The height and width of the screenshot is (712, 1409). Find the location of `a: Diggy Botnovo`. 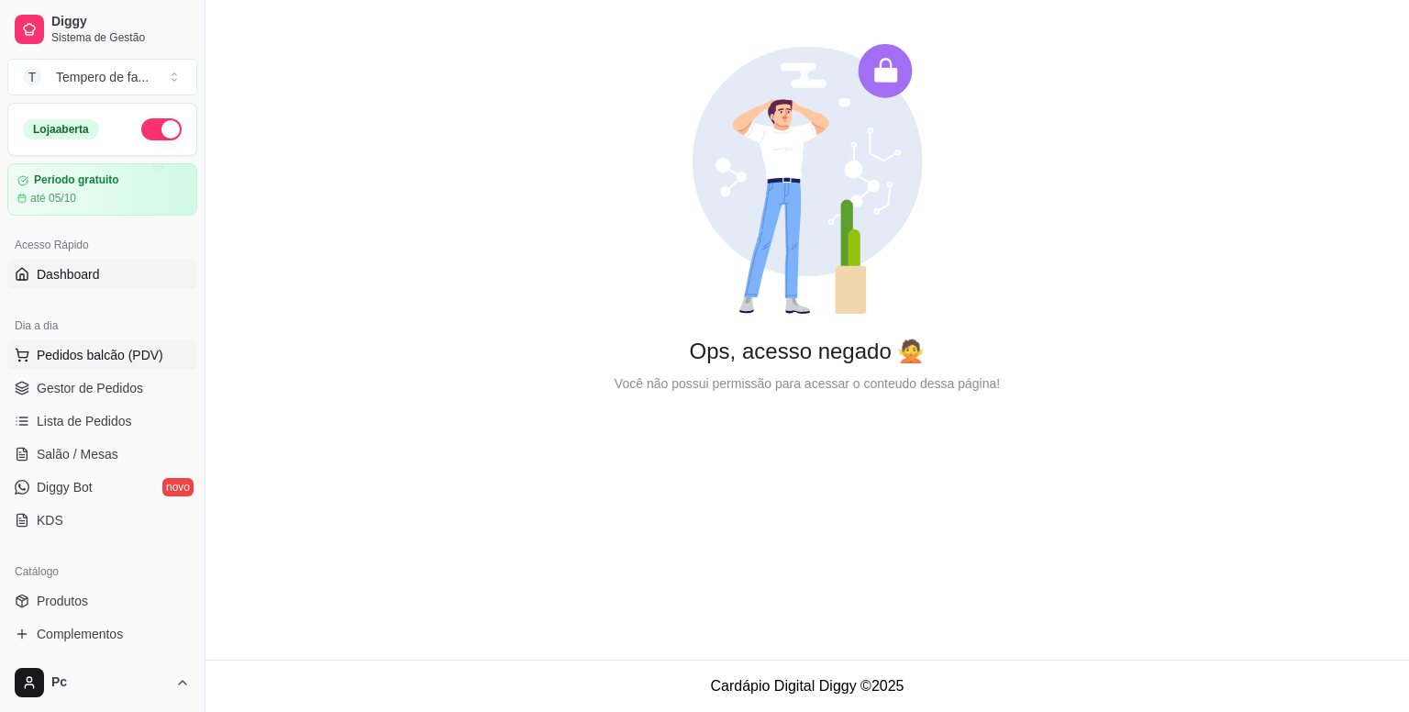

a: Diggy Botnovo is located at coordinates (102, 487).